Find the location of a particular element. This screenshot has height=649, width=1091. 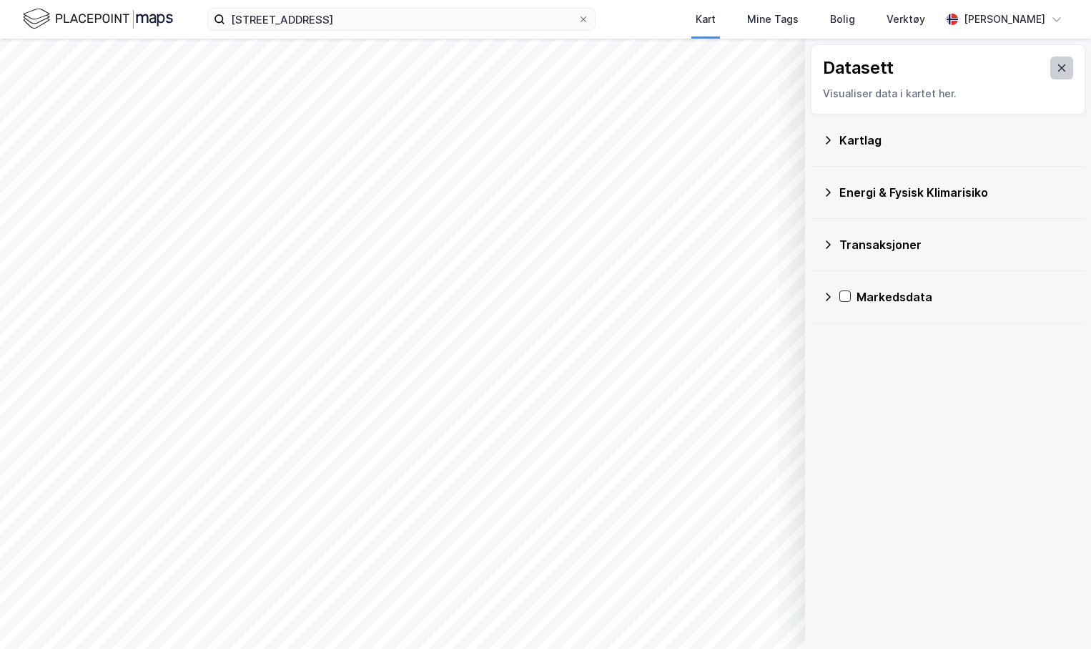

div: Verktøy is located at coordinates (906, 19).